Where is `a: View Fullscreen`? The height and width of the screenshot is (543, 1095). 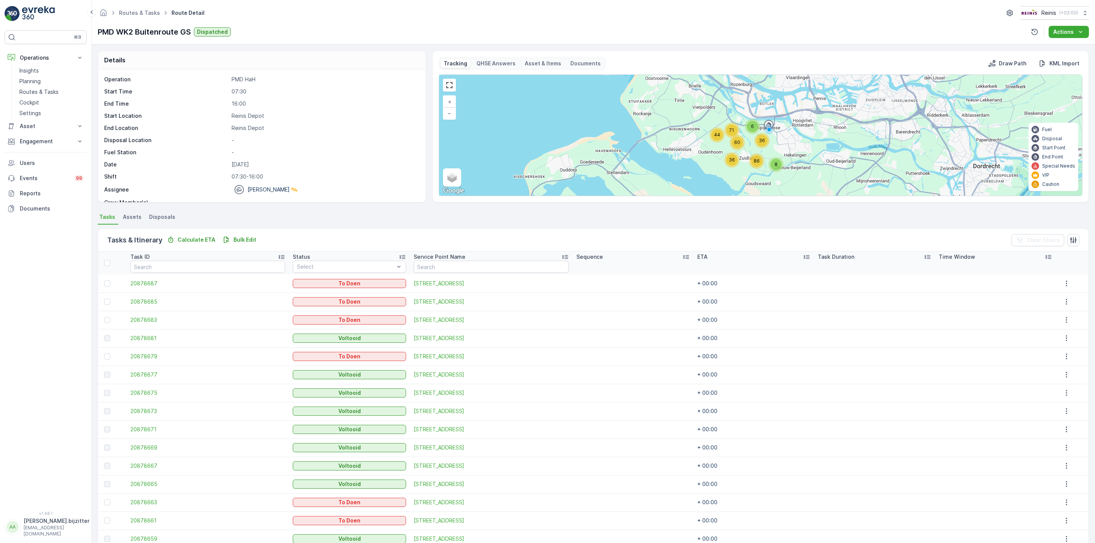 a: View Fullscreen is located at coordinates (449, 85).